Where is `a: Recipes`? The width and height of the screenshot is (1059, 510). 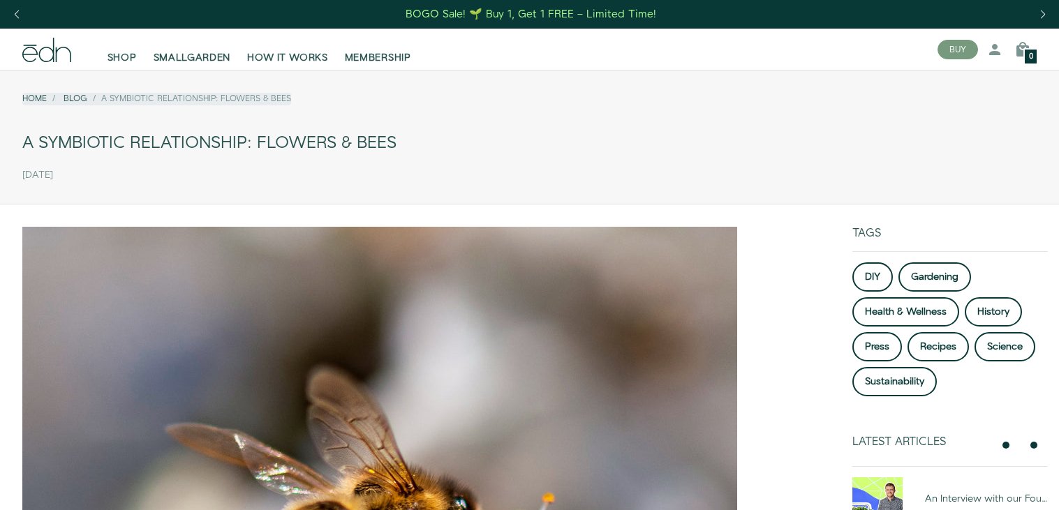 a: Recipes is located at coordinates (939, 347).